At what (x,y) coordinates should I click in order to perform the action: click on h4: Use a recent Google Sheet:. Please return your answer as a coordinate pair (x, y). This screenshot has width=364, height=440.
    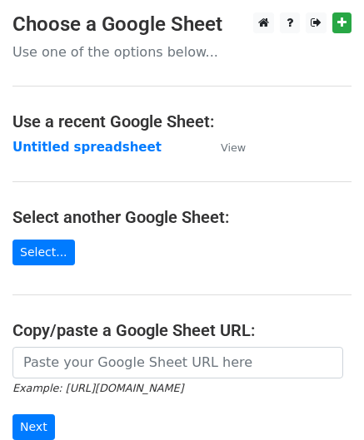
    Looking at the image, I should click on (181, 122).